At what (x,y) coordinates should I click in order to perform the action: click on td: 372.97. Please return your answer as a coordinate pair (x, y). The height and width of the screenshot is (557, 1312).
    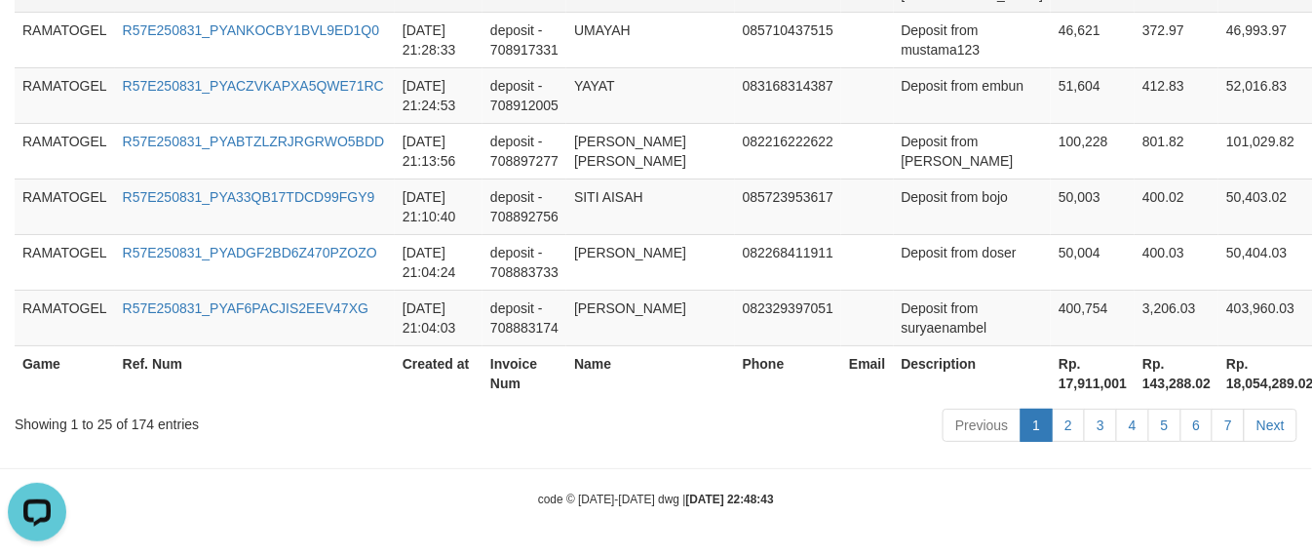
    Looking at the image, I should click on (1177, 39).